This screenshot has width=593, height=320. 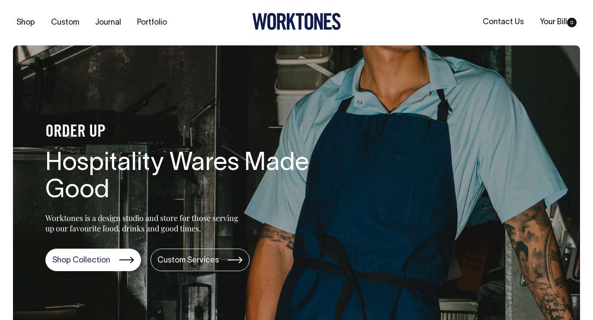 I want to click on a: Your Bill0, so click(x=558, y=22).